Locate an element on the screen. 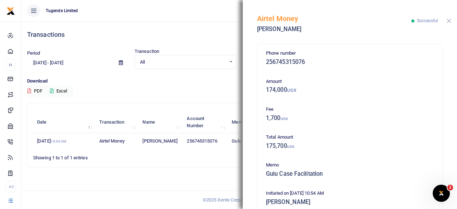 The height and width of the screenshot is (209, 457). p: Fee is located at coordinates (350, 109).